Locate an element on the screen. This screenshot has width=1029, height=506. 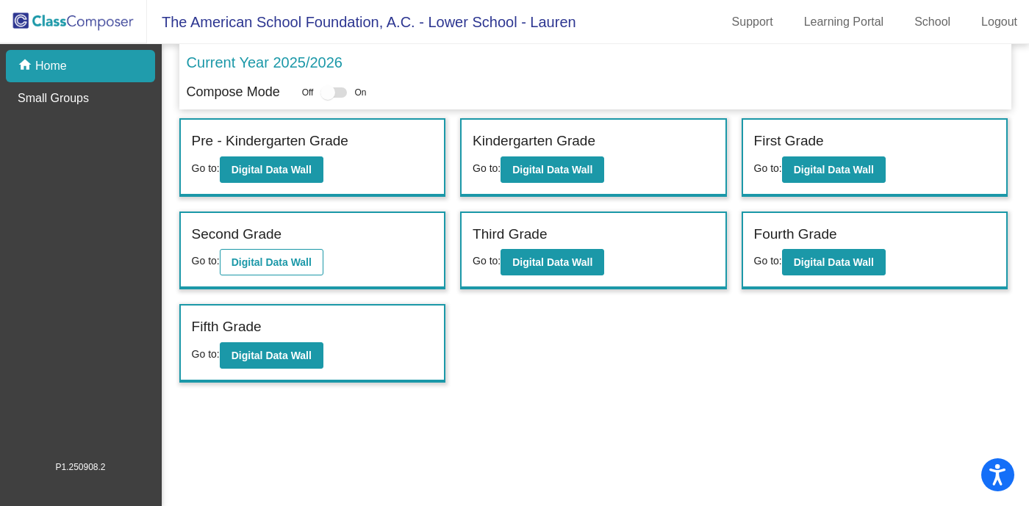
mat-icon: home is located at coordinates (26, 66).